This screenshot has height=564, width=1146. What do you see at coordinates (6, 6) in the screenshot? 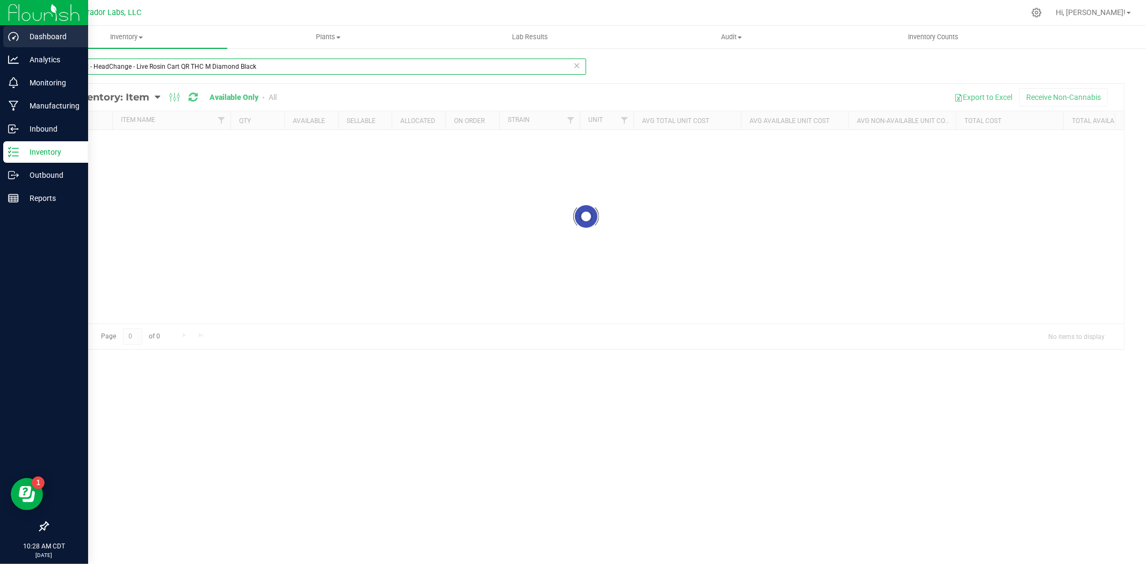
I see `span: 1` at bounding box center [6, 6].